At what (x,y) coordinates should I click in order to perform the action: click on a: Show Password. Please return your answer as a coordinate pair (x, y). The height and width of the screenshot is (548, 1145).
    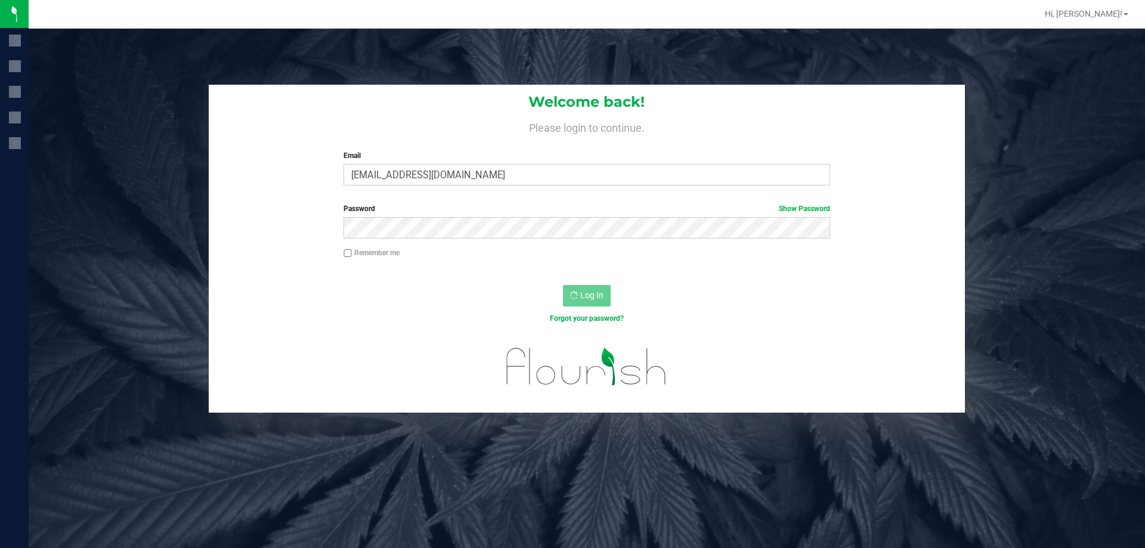
    Looking at the image, I should click on (804, 209).